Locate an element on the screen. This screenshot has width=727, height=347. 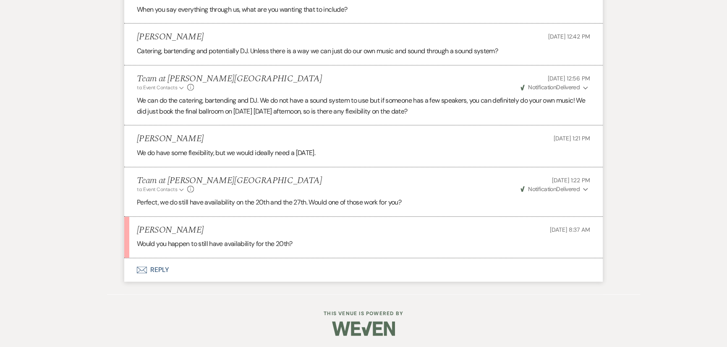
p: Perfect, we do still have availability on the 20th and the 27th. Would one of those work for you? is located at coordinates (363, 203).